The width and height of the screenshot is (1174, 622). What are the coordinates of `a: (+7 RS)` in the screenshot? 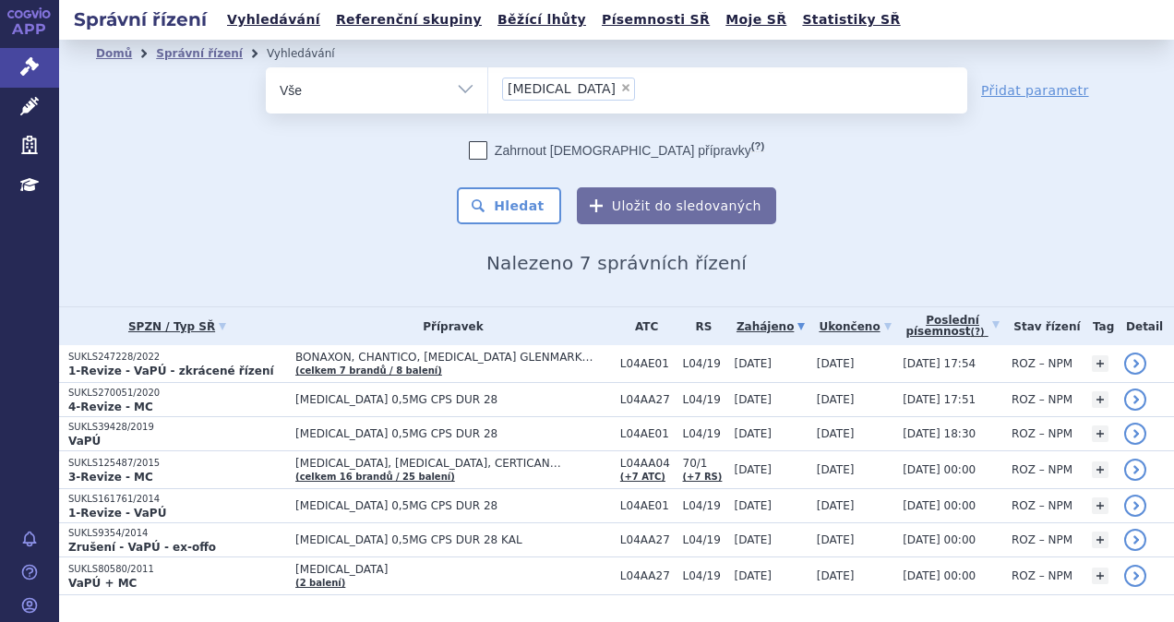 It's located at (702, 476).